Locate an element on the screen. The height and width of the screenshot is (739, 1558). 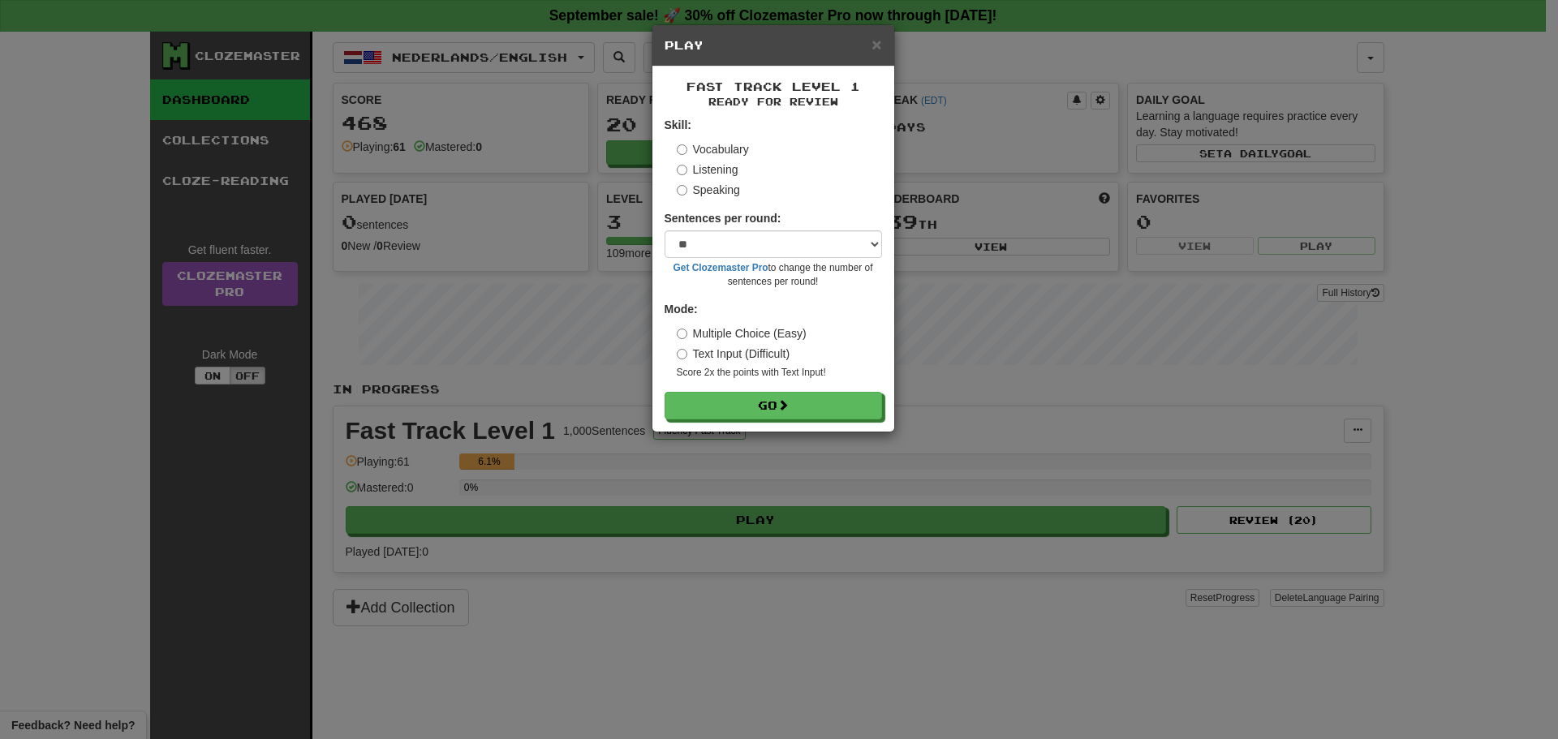
small: to change the number of sentences per round! is located at coordinates (773, 275).